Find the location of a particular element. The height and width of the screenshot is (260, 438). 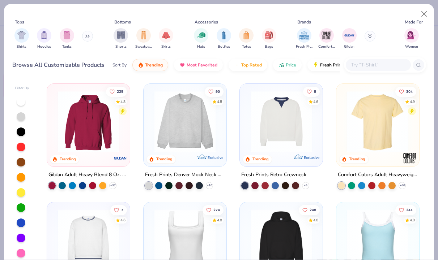

div: filter for Sweatpants is located at coordinates (144, 39).